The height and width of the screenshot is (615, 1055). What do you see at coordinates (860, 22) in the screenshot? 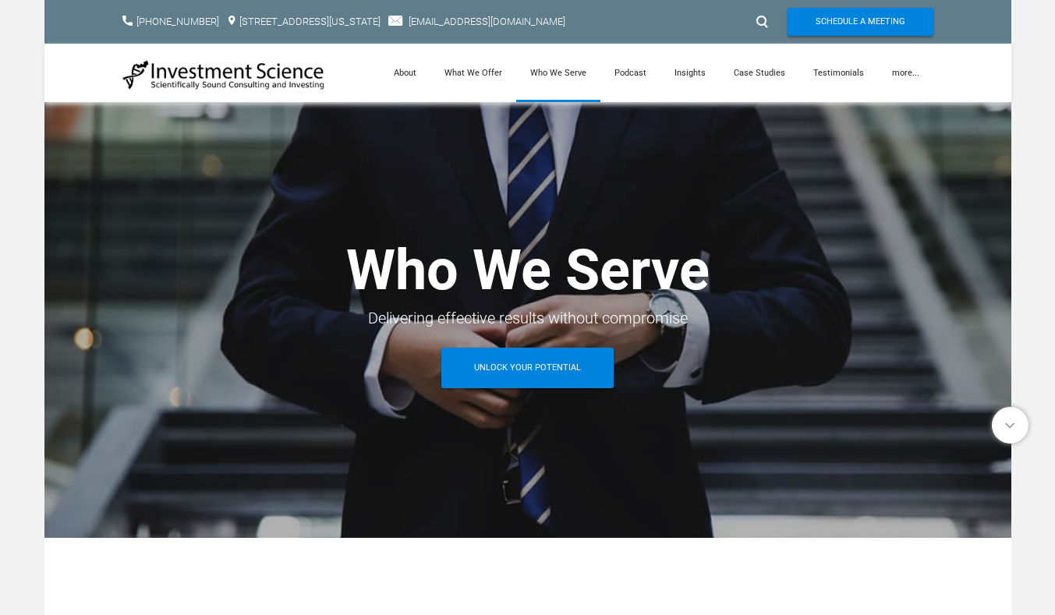
I see `a: Schedule A Meeting` at bounding box center [860, 22].